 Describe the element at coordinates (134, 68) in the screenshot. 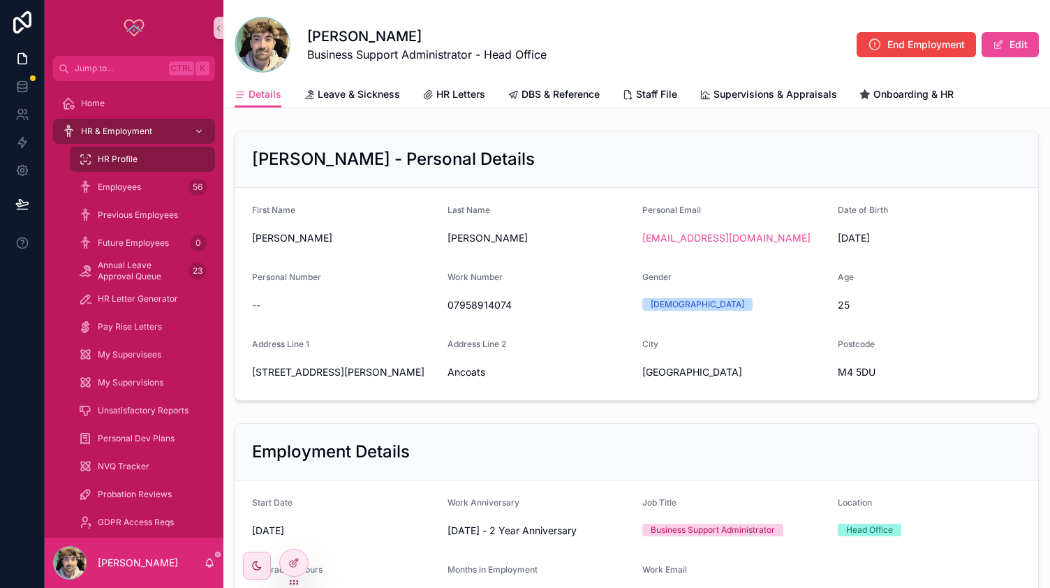

I see `button: Jump to...CtrlK` at that location.